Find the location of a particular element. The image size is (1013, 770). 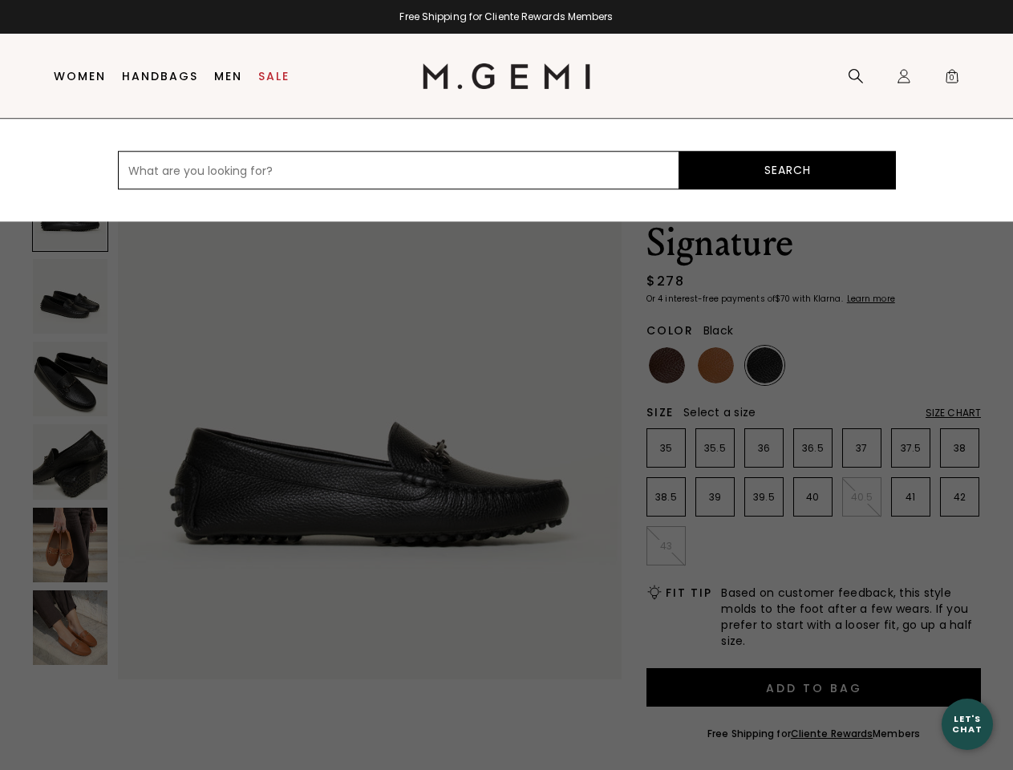

button: Search is located at coordinates (787, 170).